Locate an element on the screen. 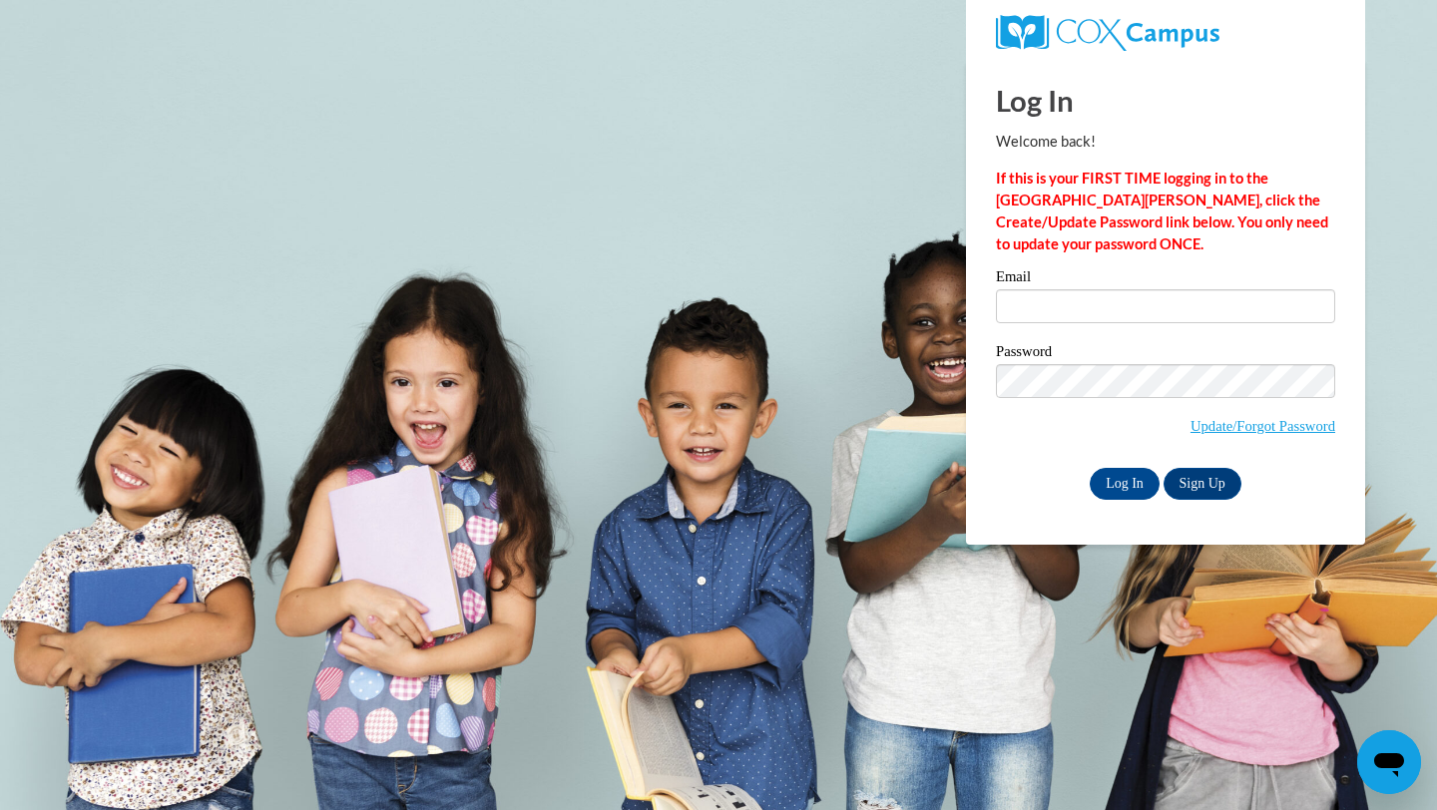 The image size is (1437, 810). a: COX Campus is located at coordinates (1165, 33).